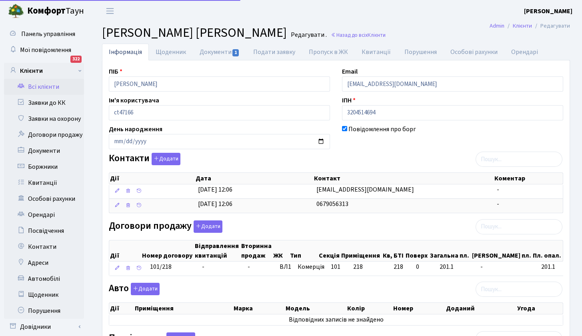 This screenshot has width=582, height=336. What do you see at coordinates (168, 251) in the screenshot?
I see `th: Номер договору` at bounding box center [168, 251].